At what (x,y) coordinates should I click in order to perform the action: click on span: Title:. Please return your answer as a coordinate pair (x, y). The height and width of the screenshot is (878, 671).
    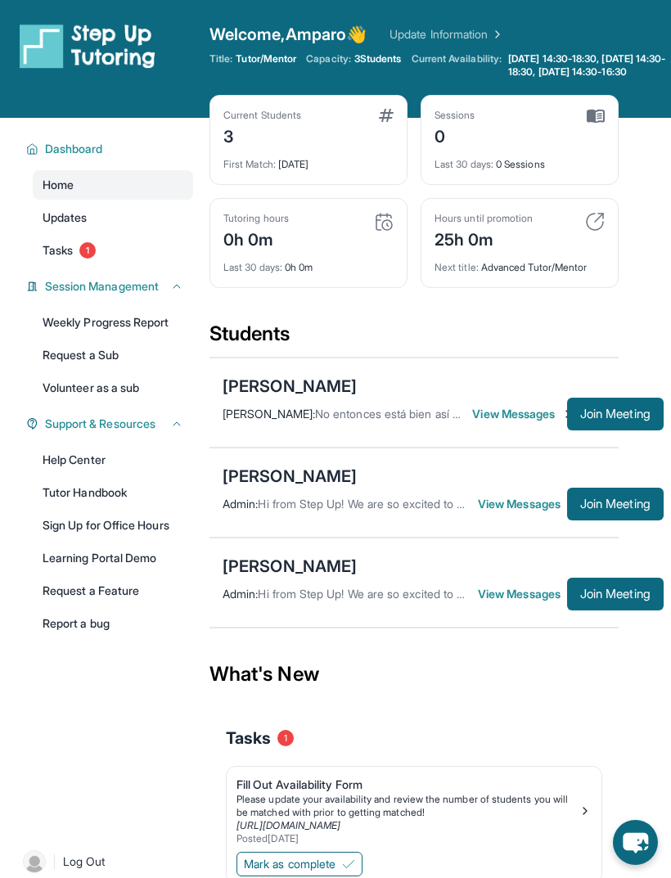
    Looking at the image, I should click on (221, 59).